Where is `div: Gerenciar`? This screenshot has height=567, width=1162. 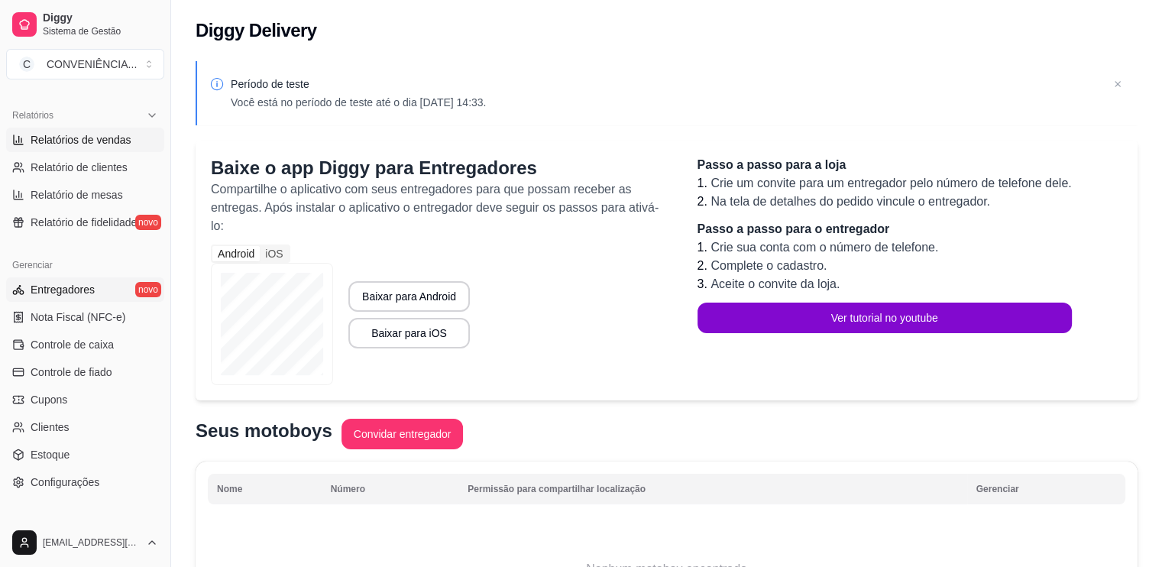 div: Gerenciar is located at coordinates (85, 265).